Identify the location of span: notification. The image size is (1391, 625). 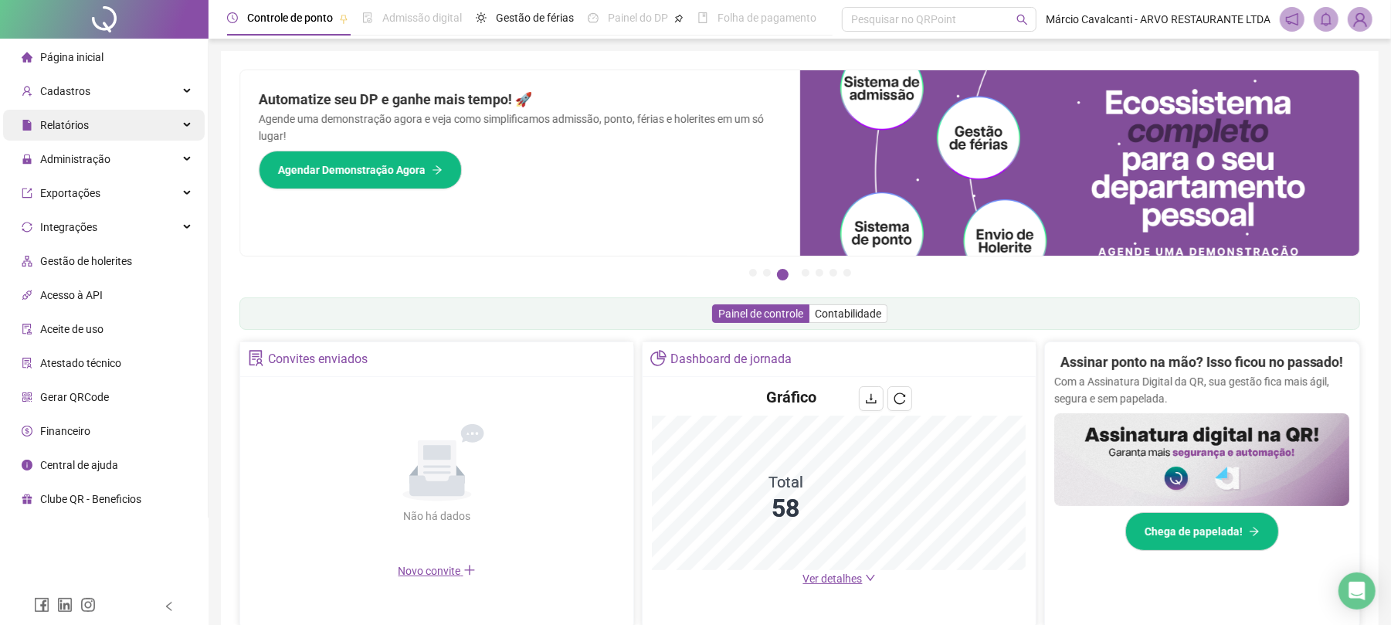
(1292, 19).